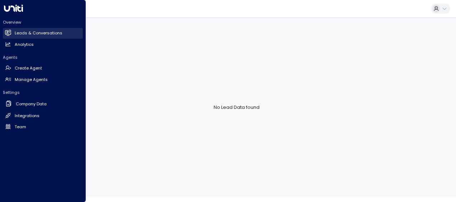  I want to click on a: Leads & Conversations, so click(43, 33).